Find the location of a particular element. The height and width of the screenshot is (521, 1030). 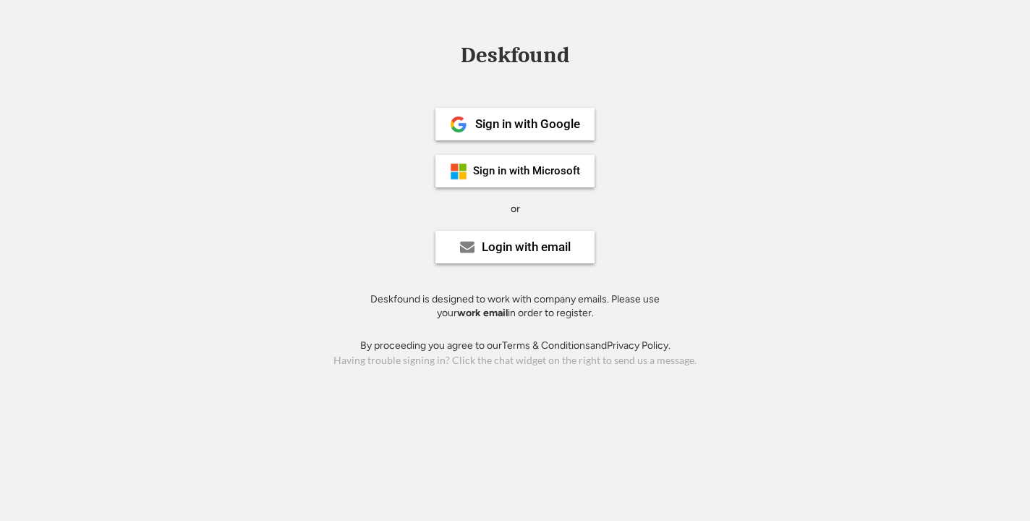

img: 1024px-Google__G__Logo.svg.png is located at coordinates (459, 124).